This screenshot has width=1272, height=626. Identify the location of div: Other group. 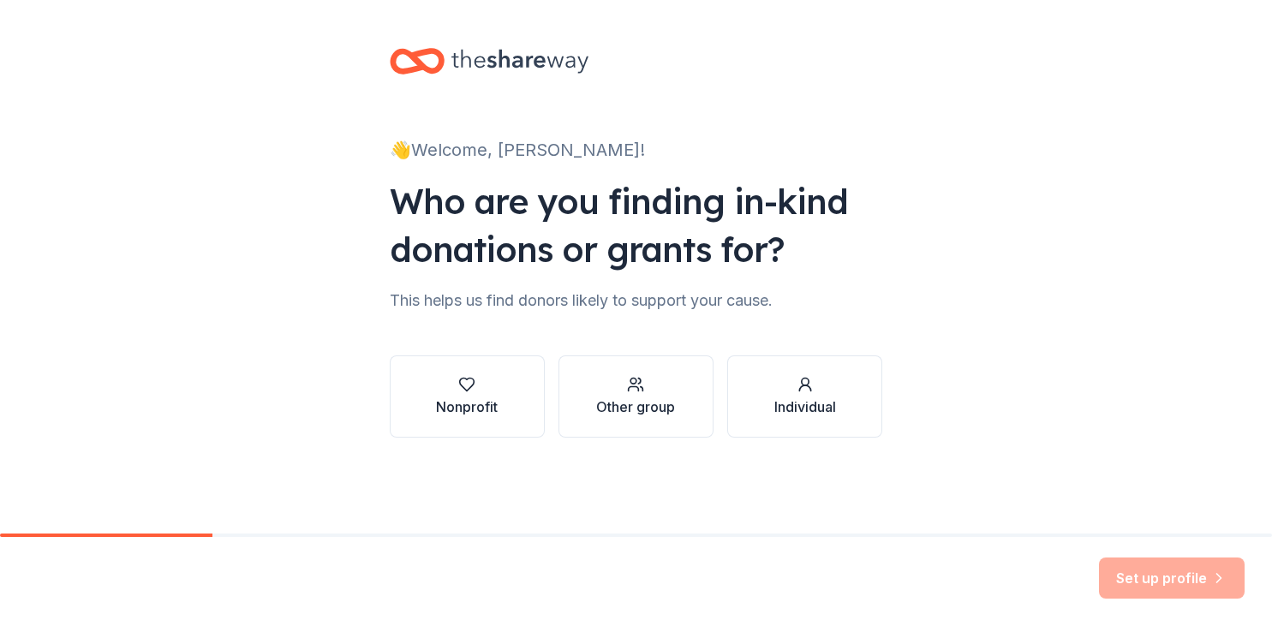
(635, 407).